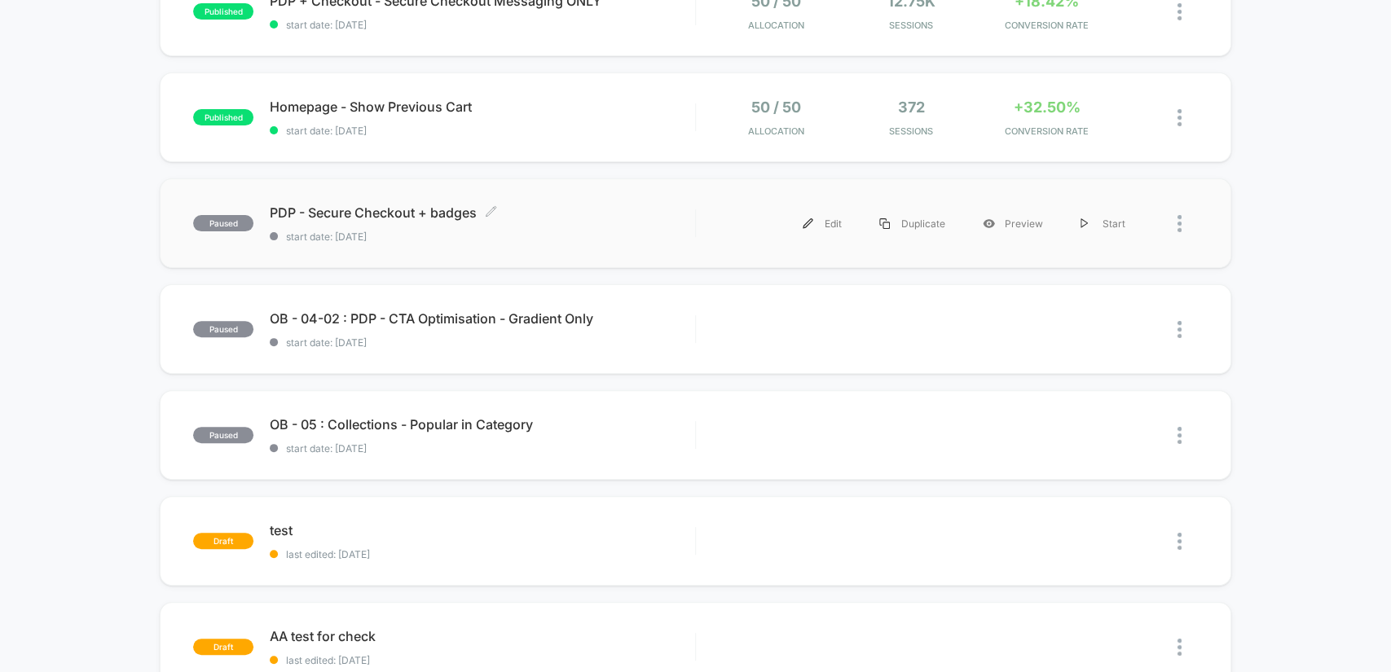  What do you see at coordinates (481, 424) in the screenshot?
I see `span: OB - 05 : Collections - Popular in Category` at bounding box center [481, 424].